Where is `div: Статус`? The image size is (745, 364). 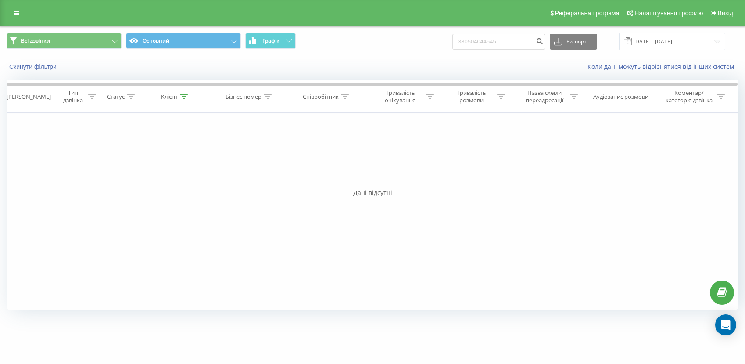
div: Статус is located at coordinates (116, 97).